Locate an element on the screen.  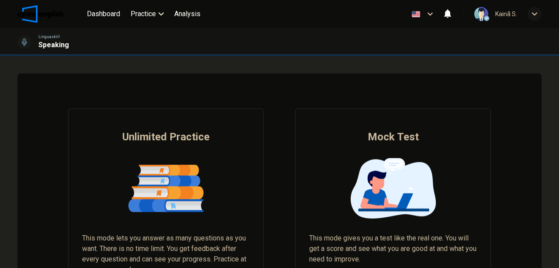
span: This mode gives you a test like the real one. You will get a score and see what you are good at a... is located at coordinates (393, 249).